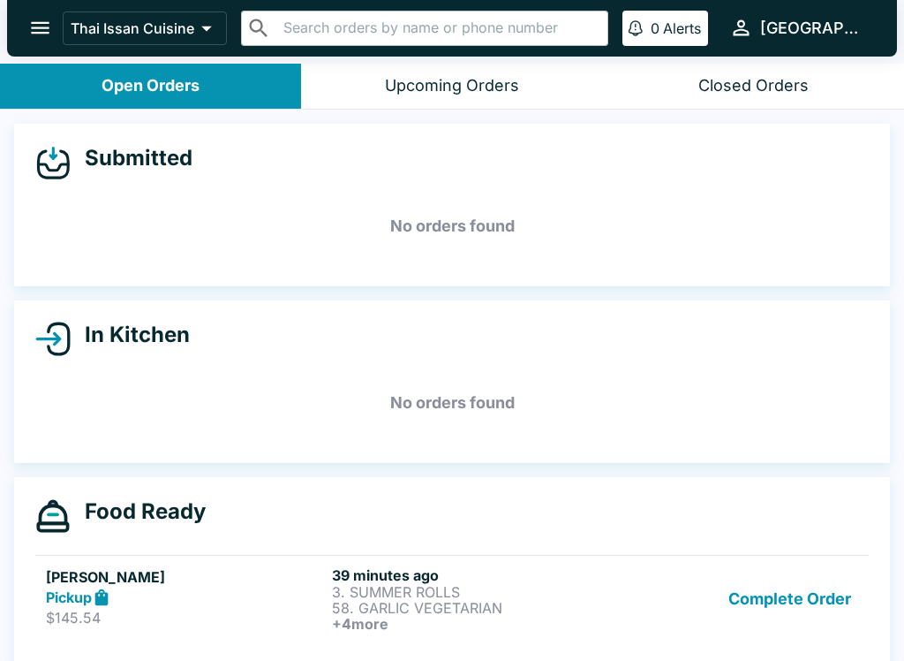 This screenshot has width=904, height=661. I want to click on p: $145.54, so click(185, 617).